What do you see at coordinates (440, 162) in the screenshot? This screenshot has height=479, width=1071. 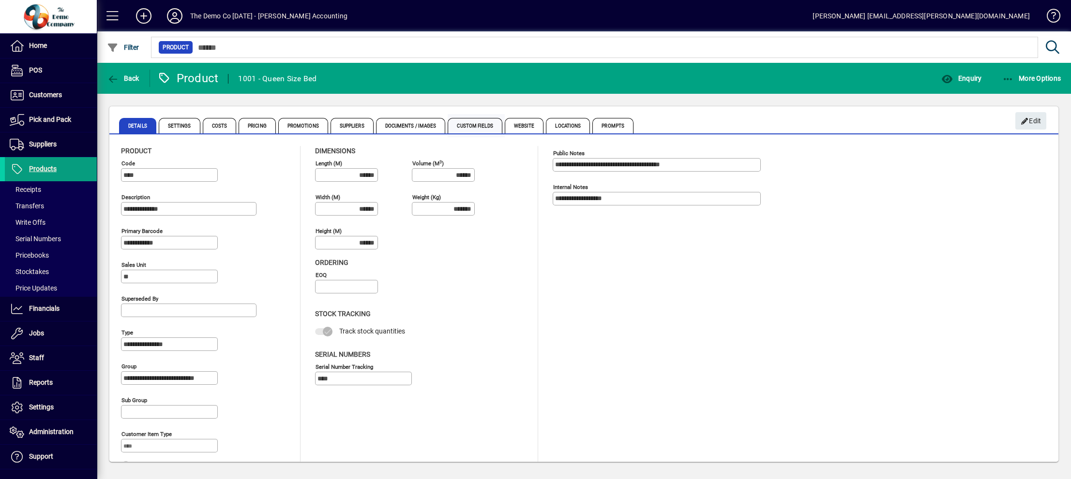 I see `sup: 3` at bounding box center [440, 162].